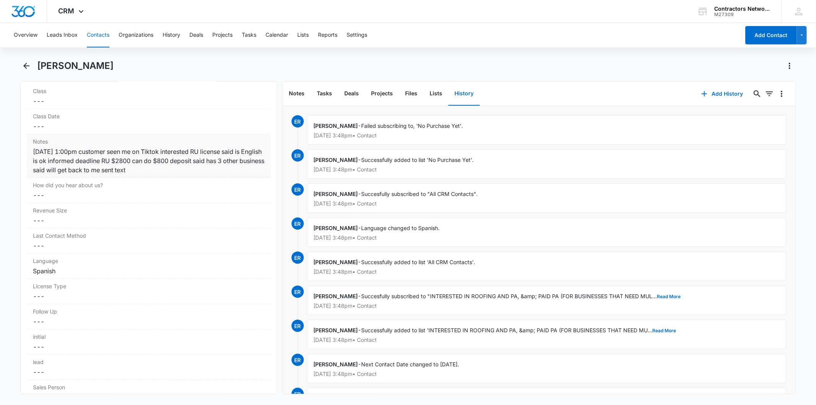  Describe the element at coordinates (419, 193) in the screenshot. I see `span: Succesfully subscribed to "All CRM Contacts".` at that location.